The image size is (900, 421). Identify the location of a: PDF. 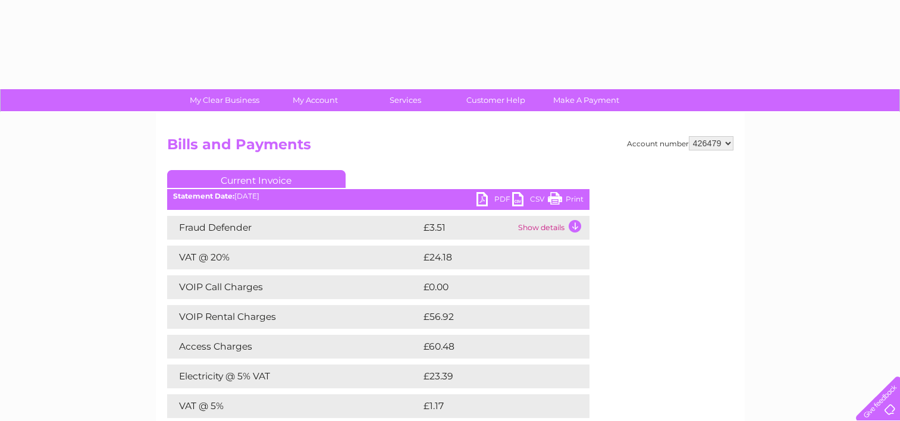
(495, 201).